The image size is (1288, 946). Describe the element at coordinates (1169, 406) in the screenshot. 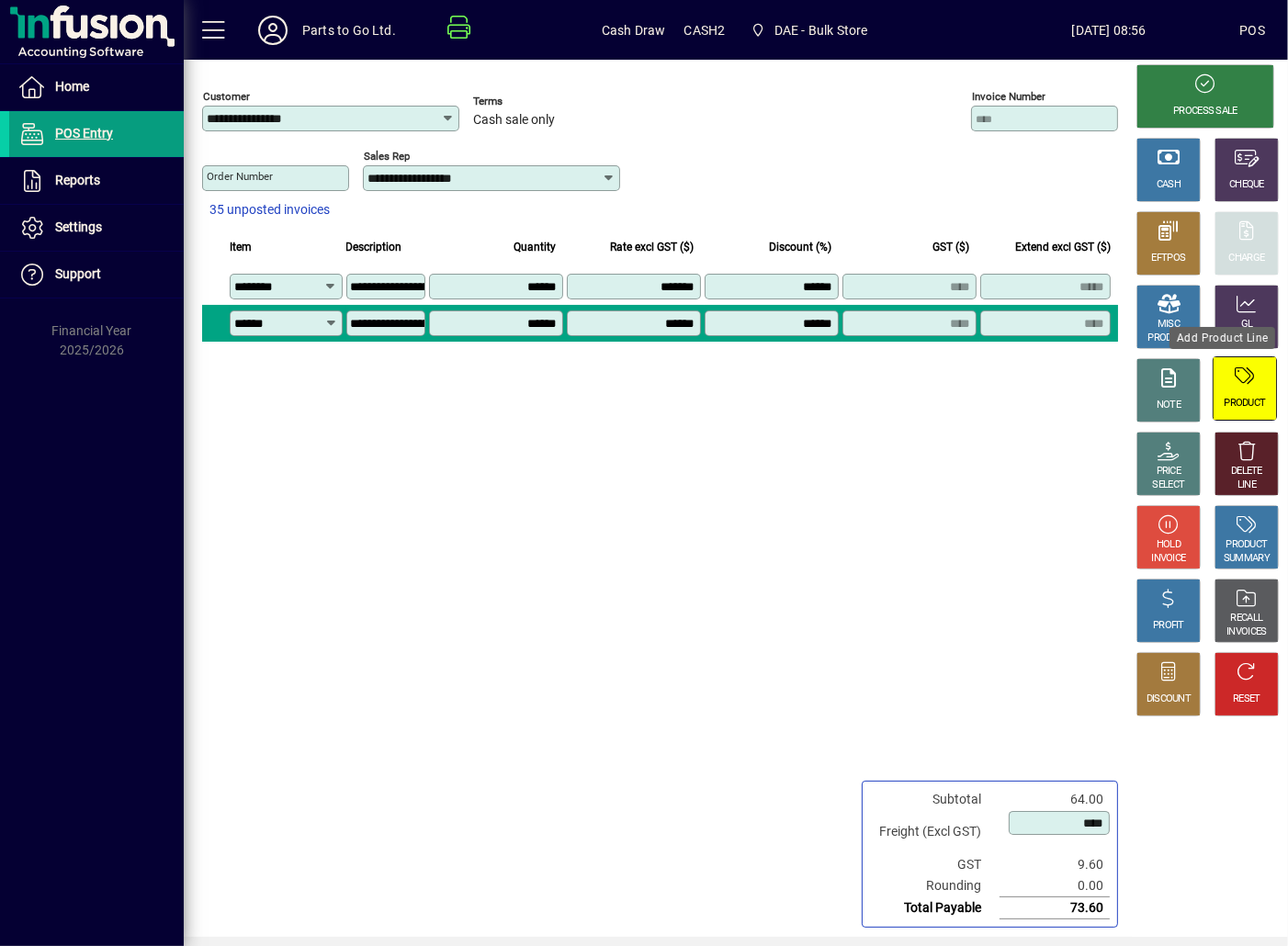

I see `div: NOTE` at that location.